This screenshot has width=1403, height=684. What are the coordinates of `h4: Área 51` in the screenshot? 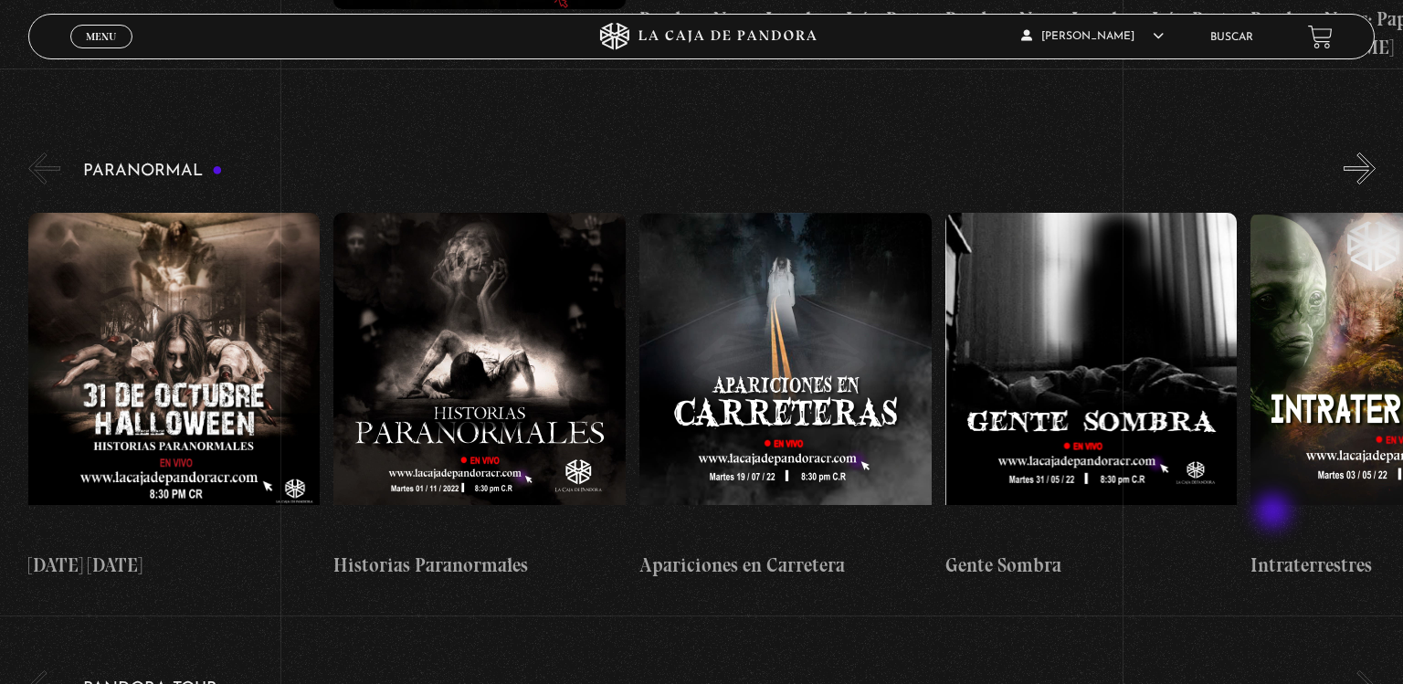 It's located at (174, 33).